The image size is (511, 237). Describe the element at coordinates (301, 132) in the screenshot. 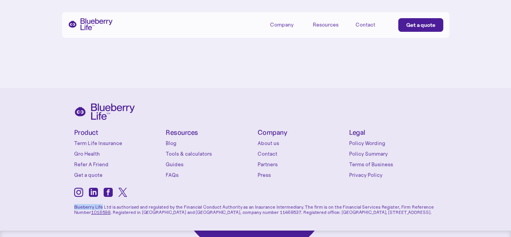

I see `h4: Company` at that location.